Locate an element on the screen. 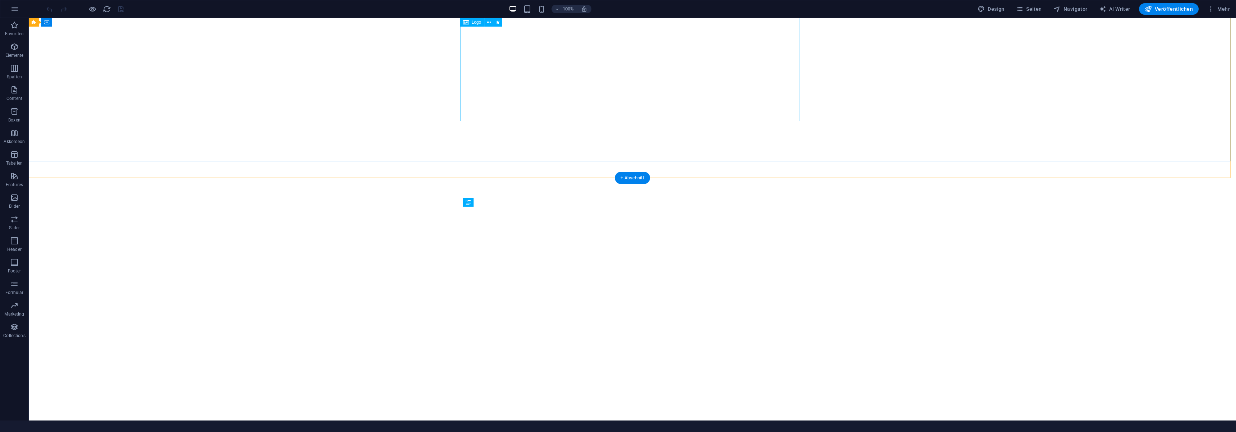 The height and width of the screenshot is (432, 1236). span: Navigator is located at coordinates (1070, 9).